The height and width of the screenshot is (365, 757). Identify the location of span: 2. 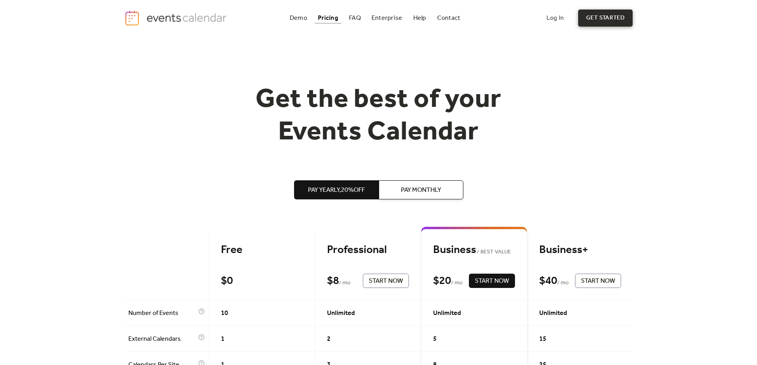
(329, 340).